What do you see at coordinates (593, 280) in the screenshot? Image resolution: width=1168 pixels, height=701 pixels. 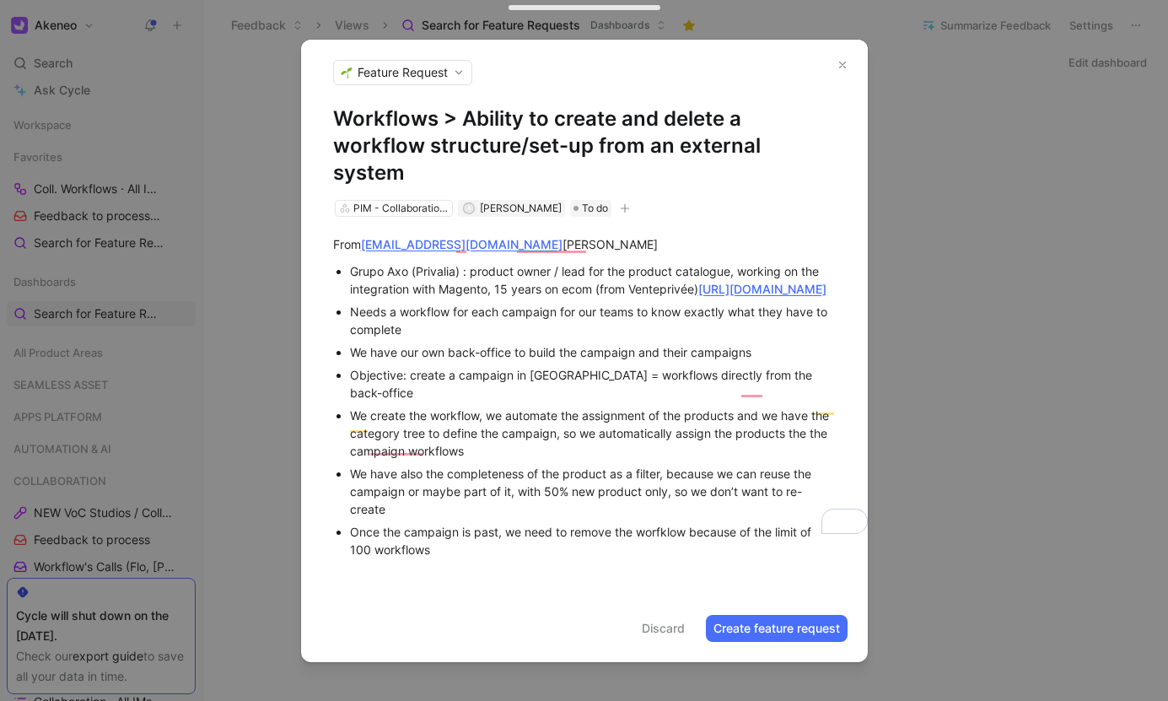 I see `div: Grupo Axo (Privalia) : product owner / lead for the product catalogue, working on the integration...` at bounding box center [593, 280].